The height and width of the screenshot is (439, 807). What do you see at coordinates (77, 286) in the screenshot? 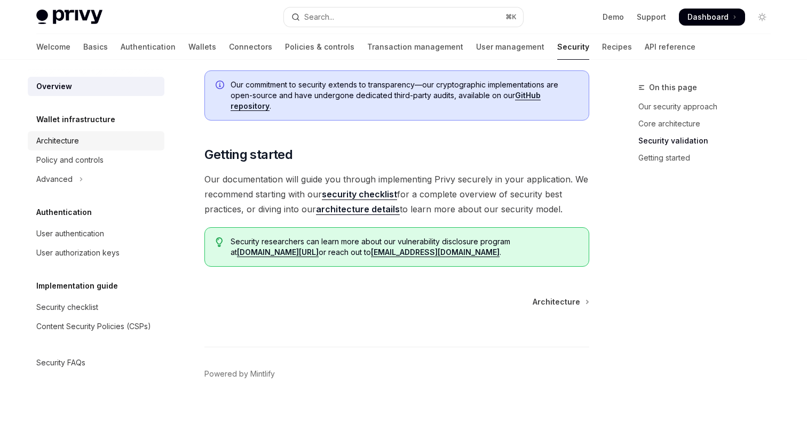
I see `h5: Implementation guide` at bounding box center [77, 286].